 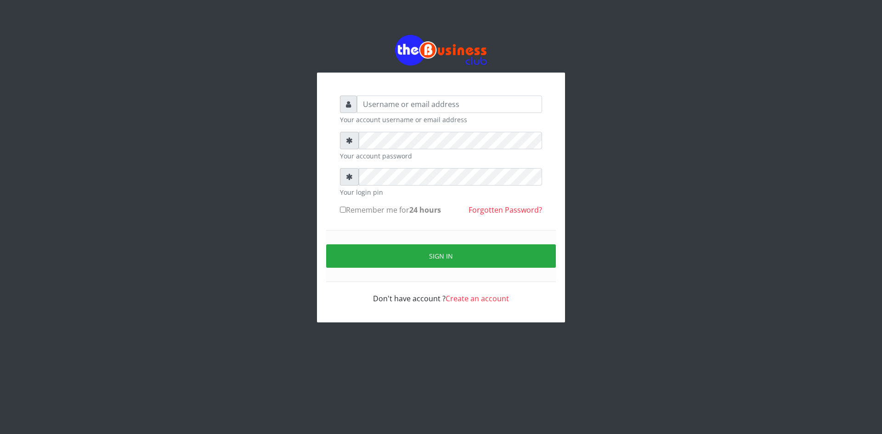 I want to click on small: Your account password, so click(x=441, y=156).